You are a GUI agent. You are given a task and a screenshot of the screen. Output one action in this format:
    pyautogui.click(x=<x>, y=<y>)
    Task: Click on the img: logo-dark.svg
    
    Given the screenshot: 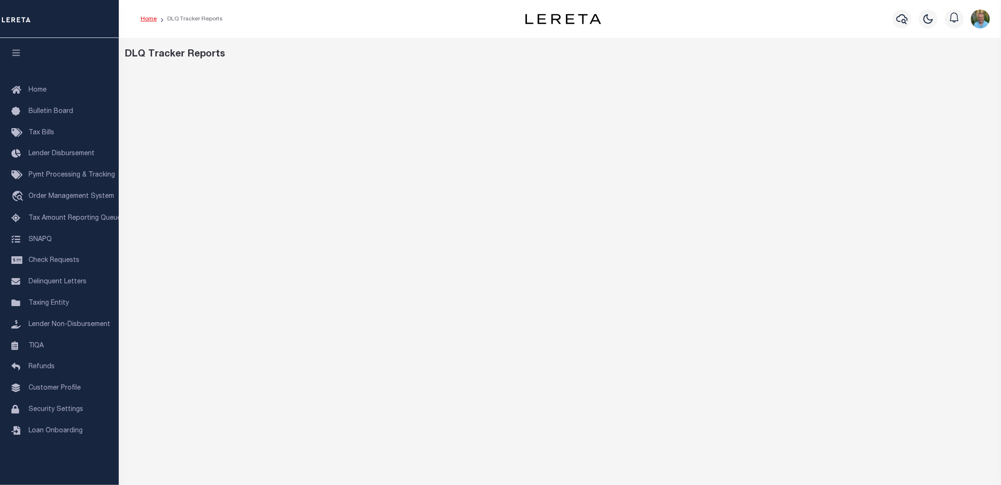 What is the action you would take?
    pyautogui.click(x=563, y=19)
    